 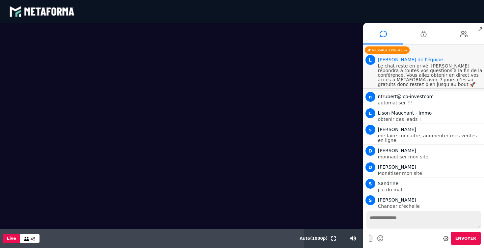 I want to click on p: monnaotiser mon site, so click(x=430, y=157).